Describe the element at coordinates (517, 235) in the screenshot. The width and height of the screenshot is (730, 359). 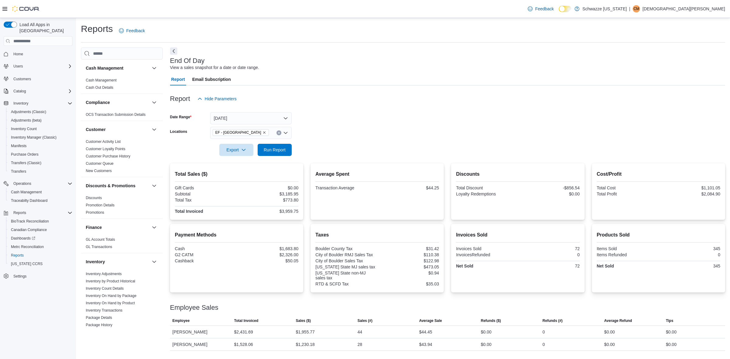
I see `h2: Invoices Sold` at that location.